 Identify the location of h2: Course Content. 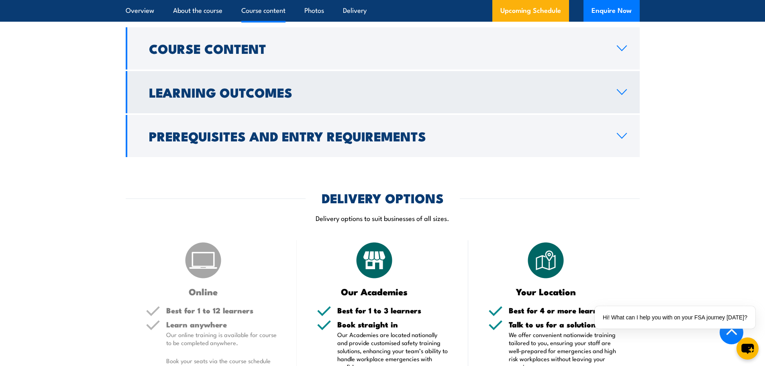
(376, 48).